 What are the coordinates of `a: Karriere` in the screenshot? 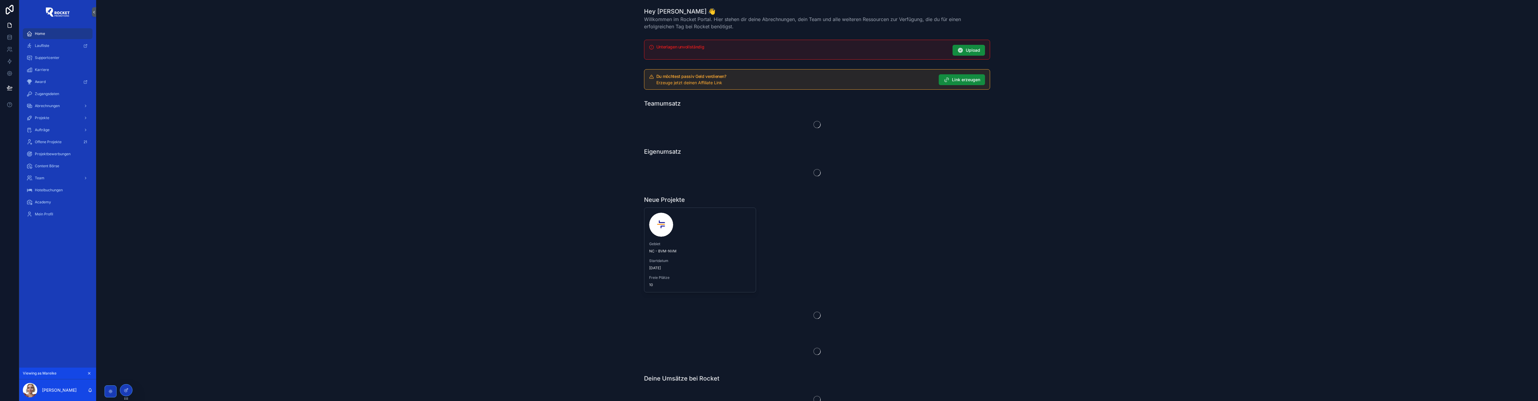 It's located at (58, 70).